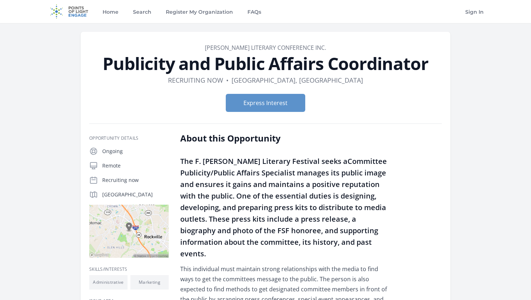 This screenshot has width=531, height=300. What do you see at coordinates (286, 208) in the screenshot?
I see `h3: Committee Publicity/Public Affairs Specialist manages its public image and ensures it gains and m...` at bounding box center [286, 208].